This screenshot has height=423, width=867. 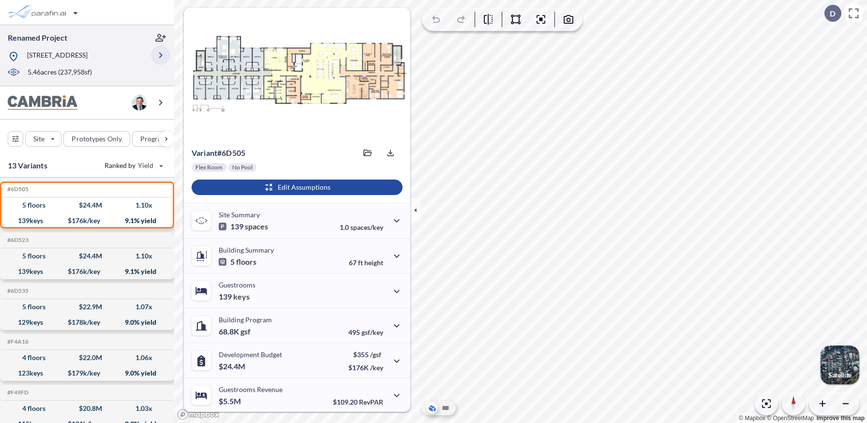 What do you see at coordinates (233, 366) in the screenshot?
I see `p: $24.4M` at bounding box center [233, 366].